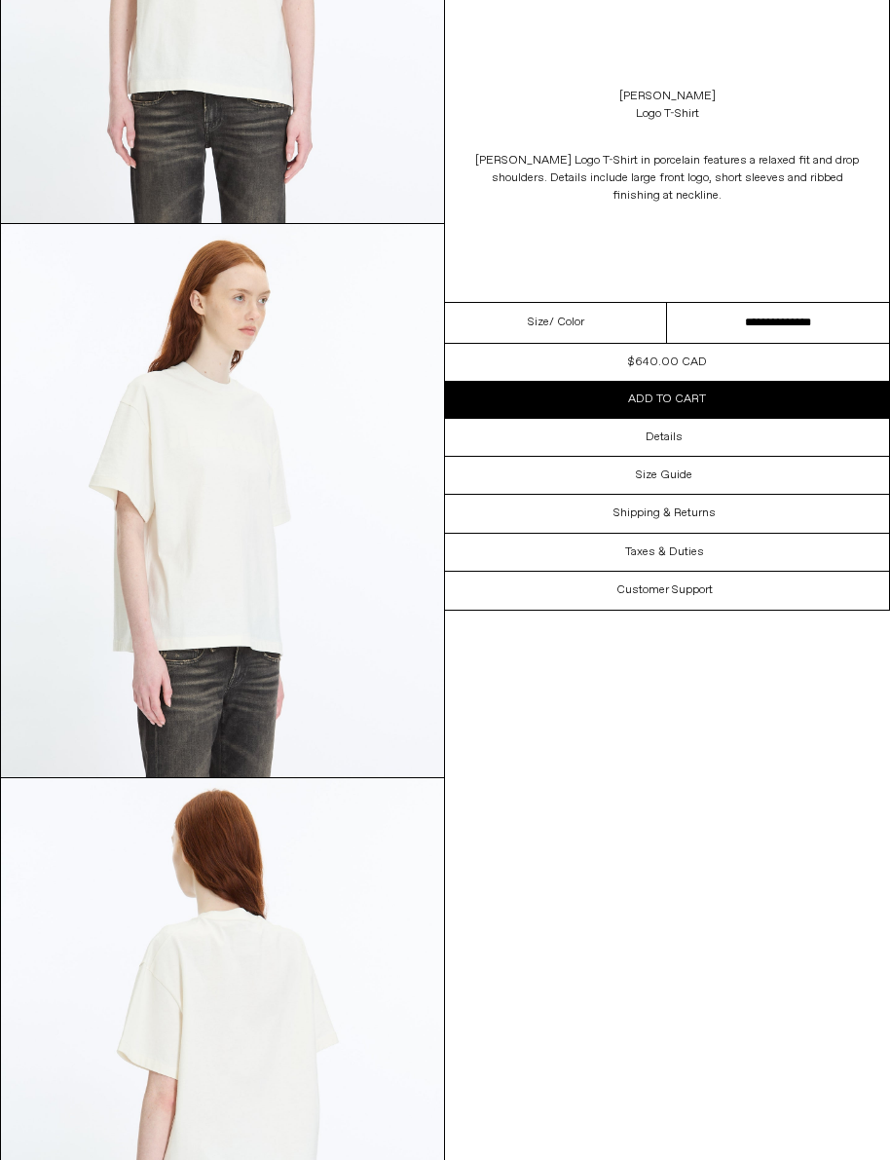 This screenshot has height=1160, width=890. Describe the element at coordinates (664, 475) in the screenshot. I see `h3: Size Guide` at that location.